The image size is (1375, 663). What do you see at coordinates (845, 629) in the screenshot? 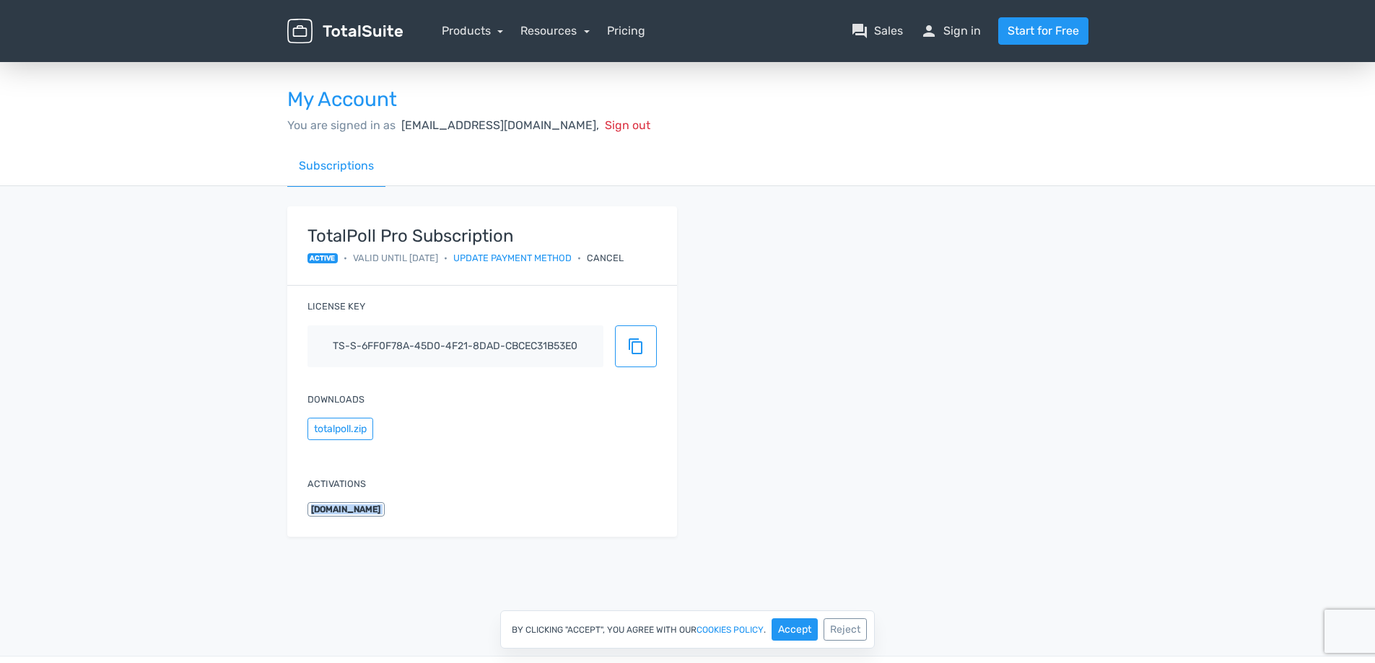
I see `button: Reject` at bounding box center [845, 629].